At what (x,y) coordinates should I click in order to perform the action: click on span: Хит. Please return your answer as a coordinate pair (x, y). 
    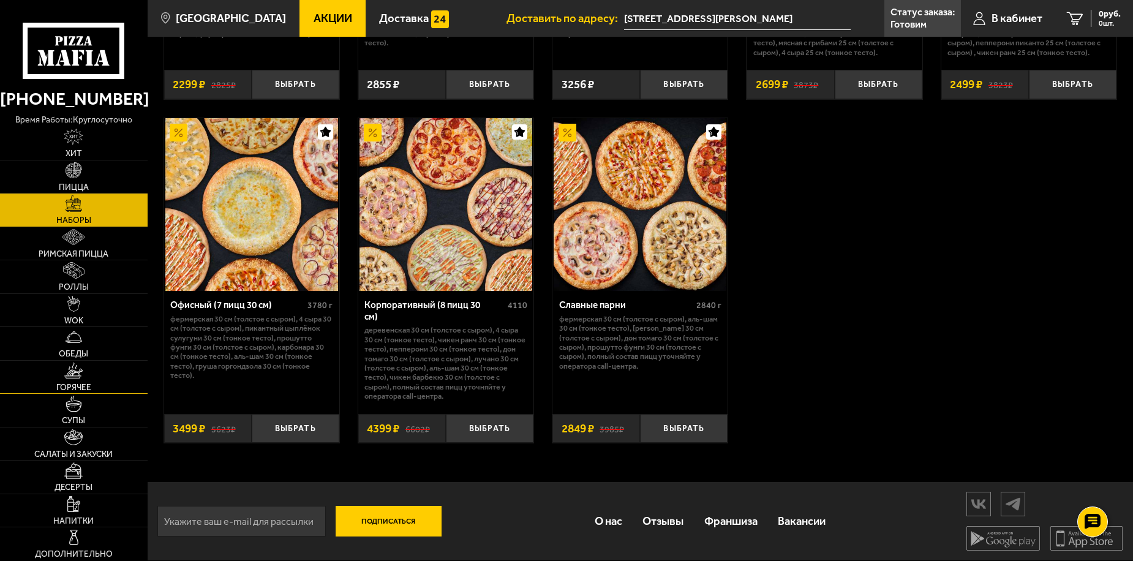
    Looking at the image, I should click on (73, 154).